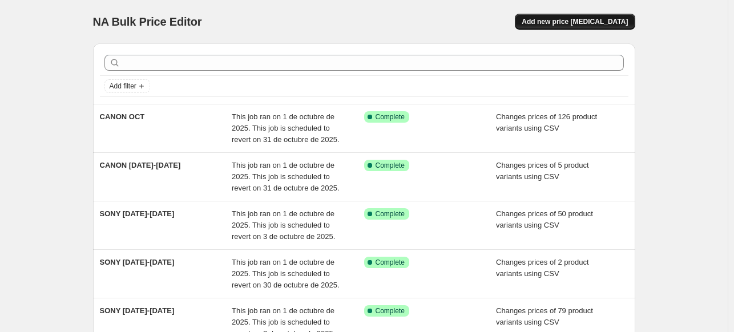  Describe the element at coordinates (127, 86) in the screenshot. I see `button: Add filter` at that location.